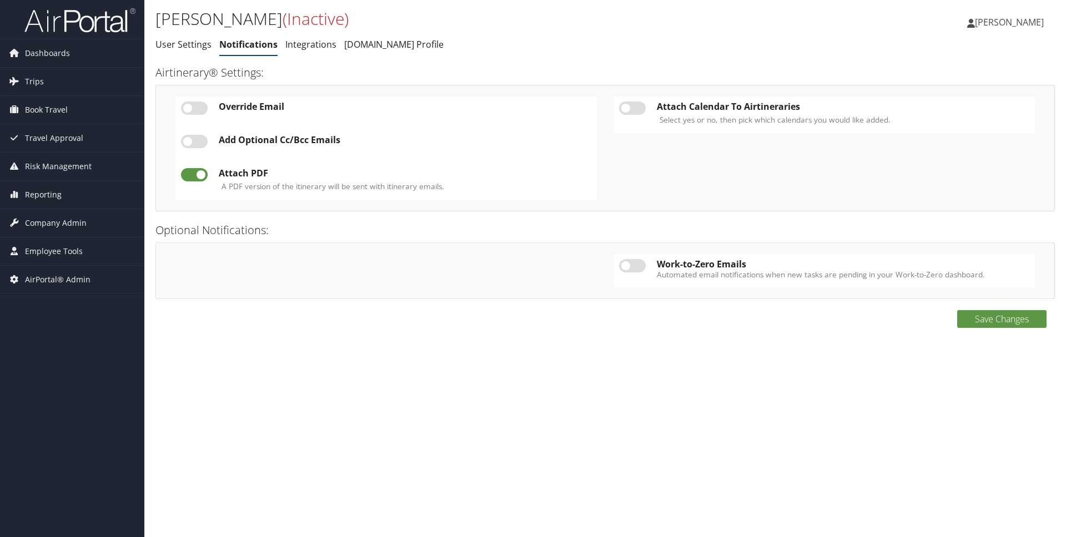 The width and height of the screenshot is (1066, 537). What do you see at coordinates (843, 264) in the screenshot?
I see `div: Work-to-Zero Emails` at bounding box center [843, 264].